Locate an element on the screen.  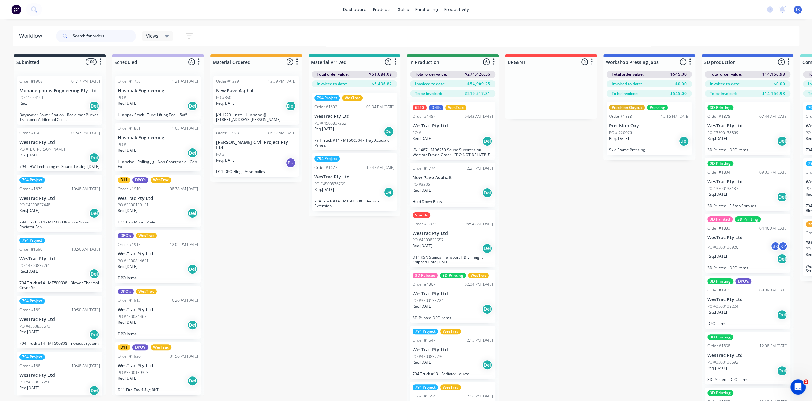
p: 3D Printed DPO Items is located at coordinates (453, 317).